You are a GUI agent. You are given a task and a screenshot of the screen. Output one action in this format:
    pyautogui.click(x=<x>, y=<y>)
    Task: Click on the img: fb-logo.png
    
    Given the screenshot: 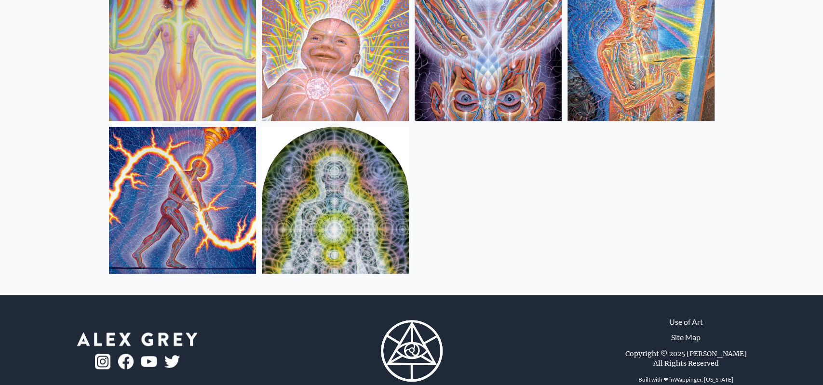 What is the action you would take?
    pyautogui.click(x=126, y=362)
    